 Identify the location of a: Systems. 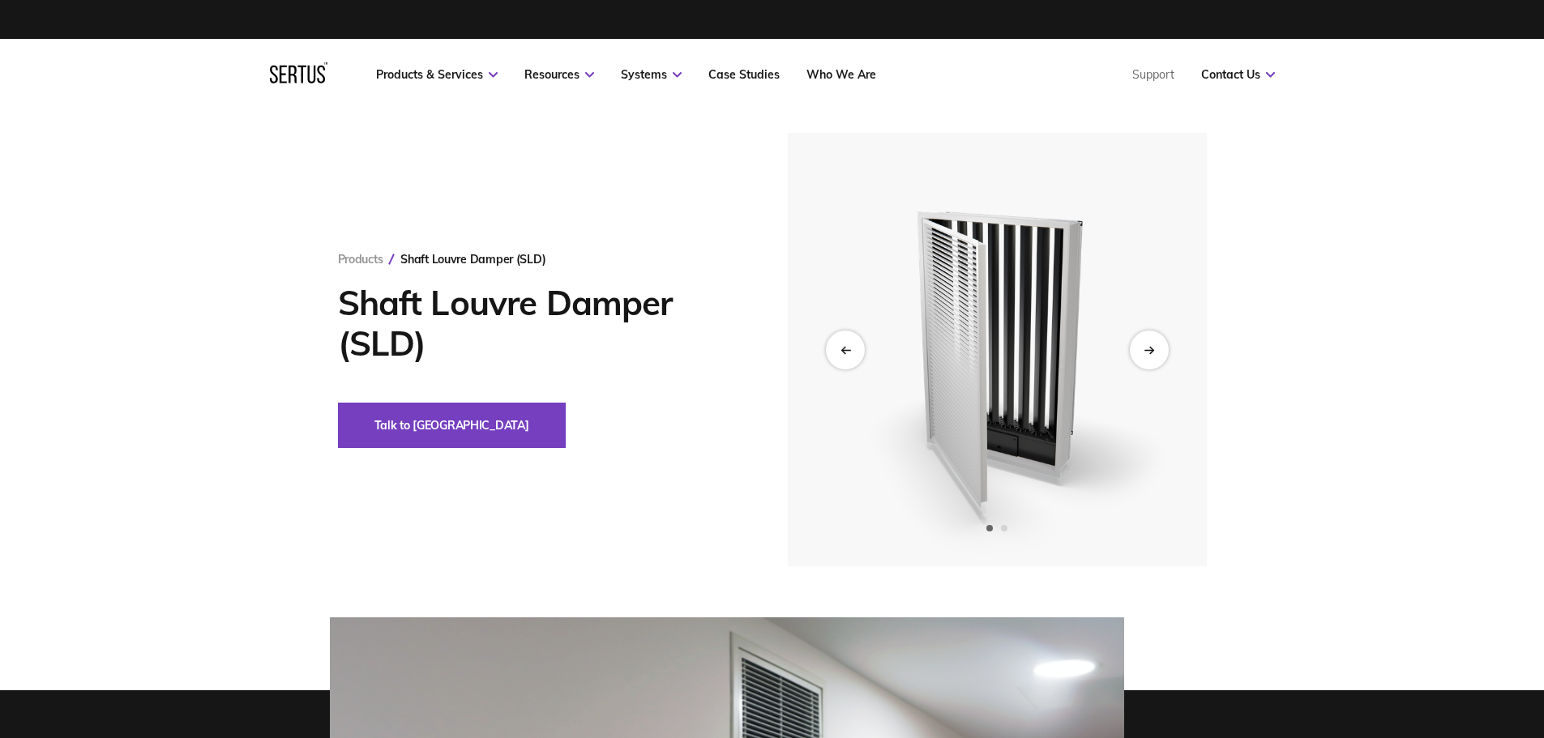
(651, 75).